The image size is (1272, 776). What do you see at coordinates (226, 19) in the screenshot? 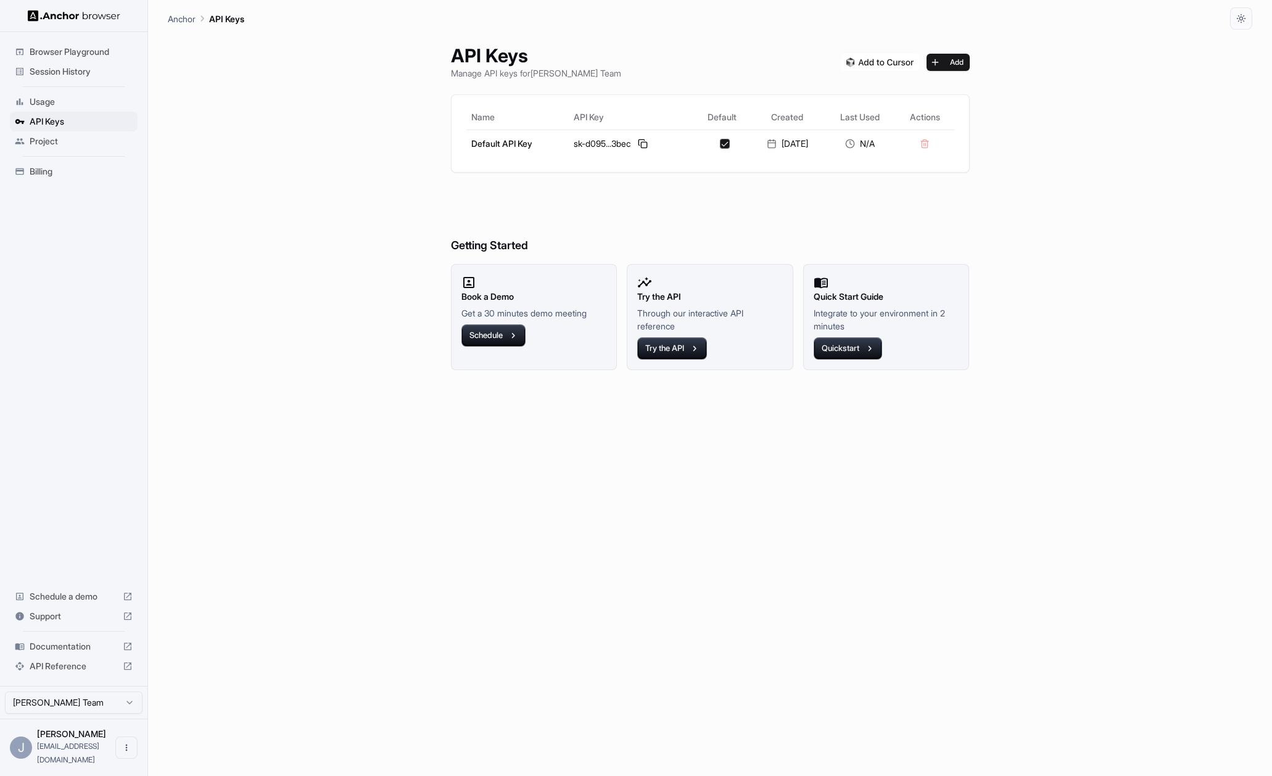
I see `p: API Keys` at bounding box center [226, 19].